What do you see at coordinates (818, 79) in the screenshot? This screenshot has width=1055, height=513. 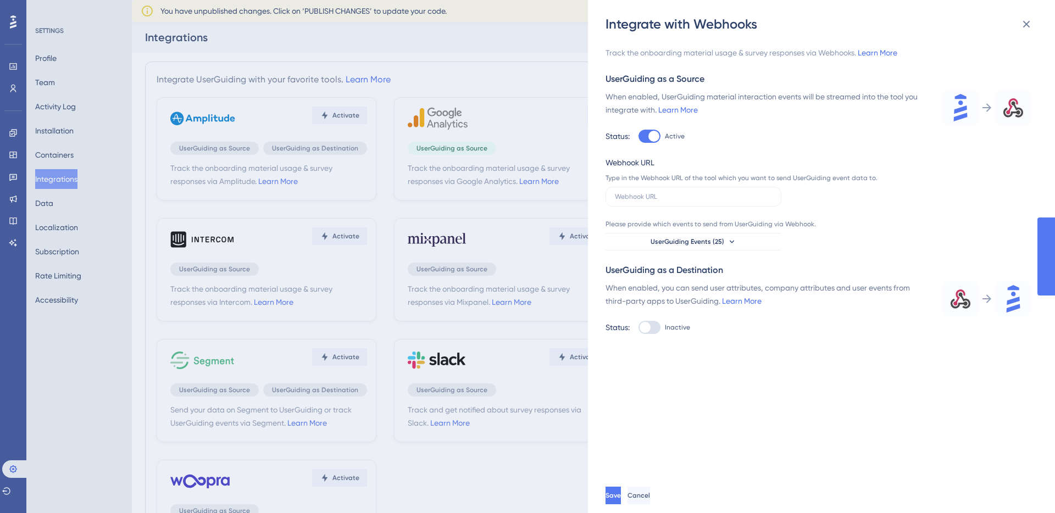 I see `div: UserGuiding as a Source` at bounding box center [818, 79].